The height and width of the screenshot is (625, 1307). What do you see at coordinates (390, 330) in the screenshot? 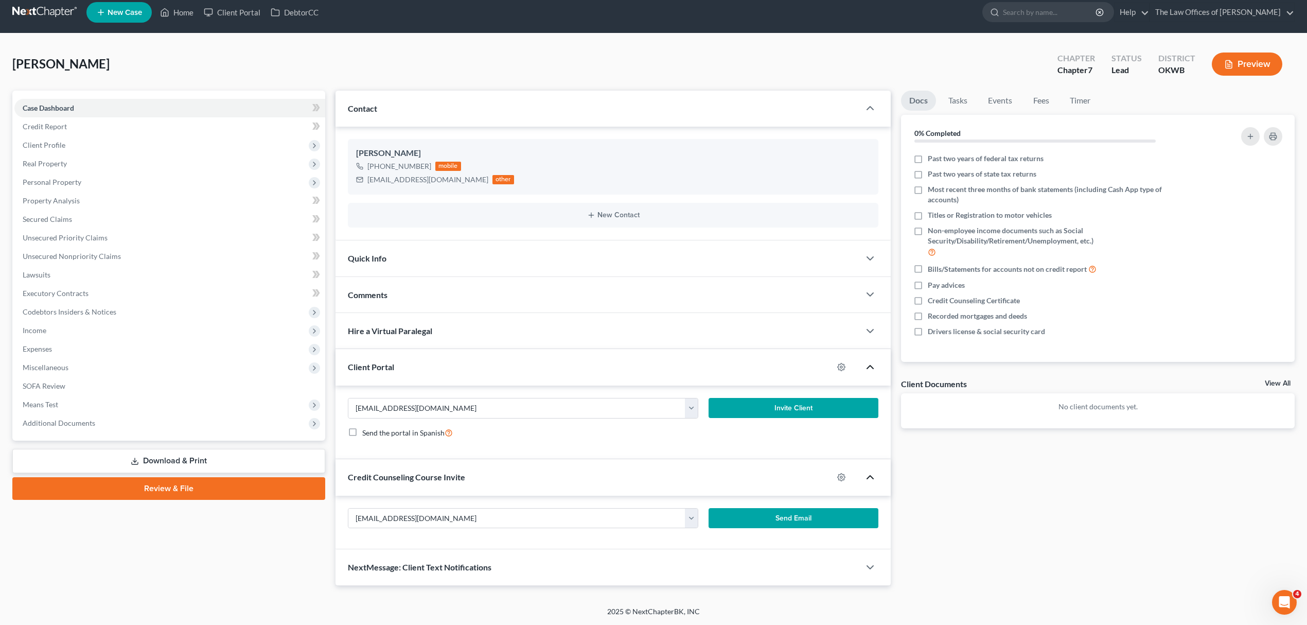
I see `span: Hire a Virtual Paralegal` at bounding box center [390, 330].